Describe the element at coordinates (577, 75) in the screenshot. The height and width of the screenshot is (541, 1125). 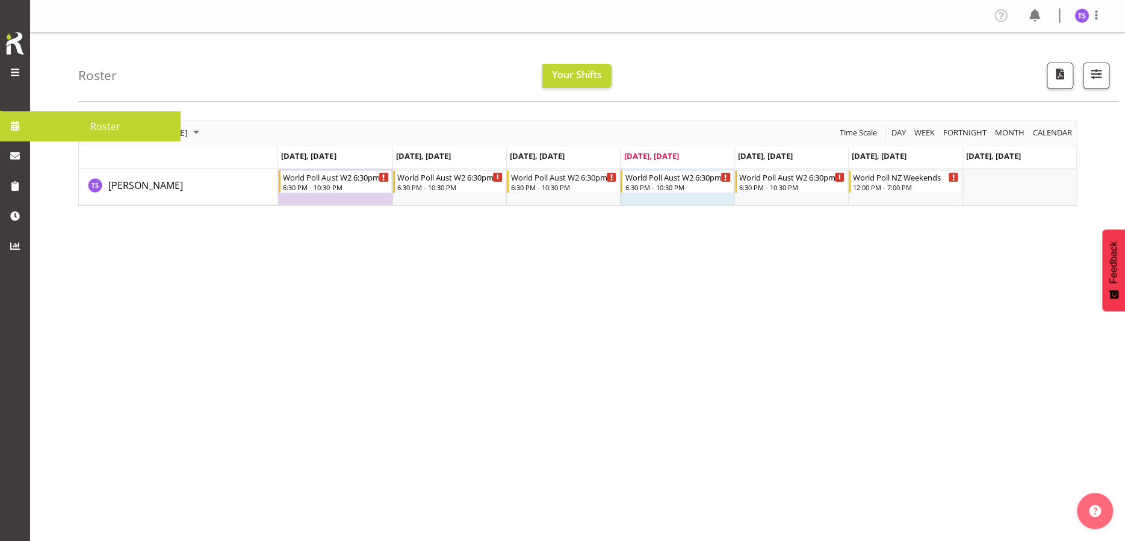
I see `span: Your Shifts` at that location.